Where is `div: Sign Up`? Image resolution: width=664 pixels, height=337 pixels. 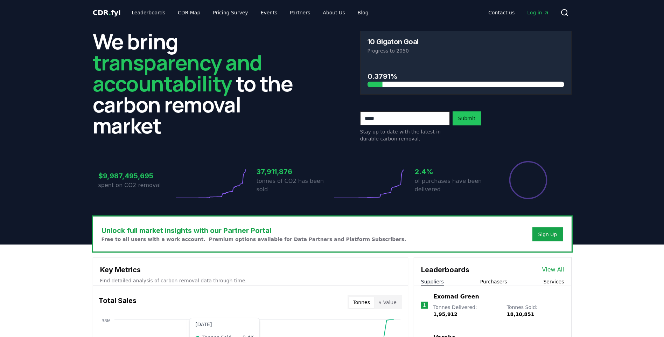 div: Sign Up is located at coordinates (548, 234).